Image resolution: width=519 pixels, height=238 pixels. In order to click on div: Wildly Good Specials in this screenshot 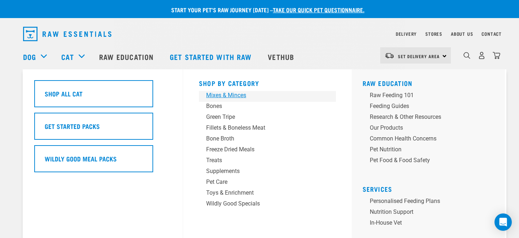, I will do `click(262, 203)`.